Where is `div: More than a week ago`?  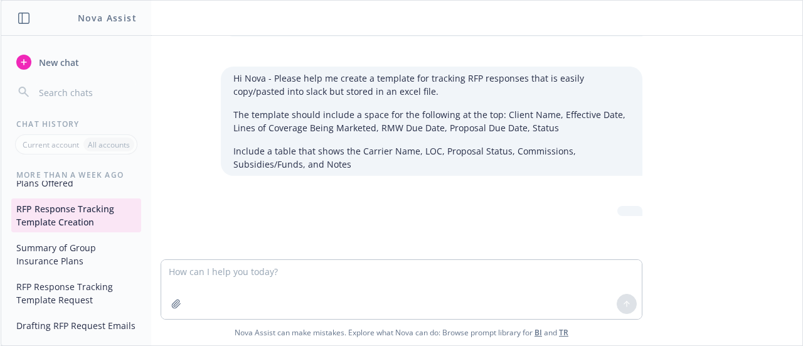 div: More than a week ago is located at coordinates (76, 174).